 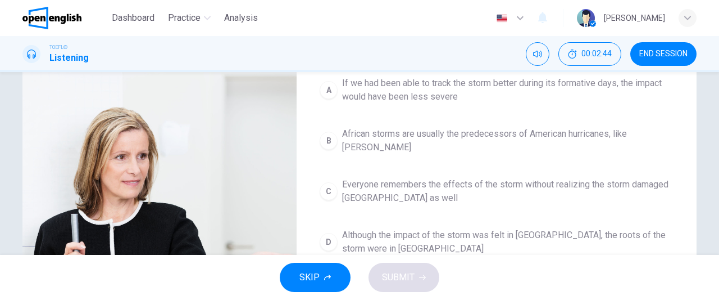 I want to click on a: Analysis, so click(x=241, y=18).